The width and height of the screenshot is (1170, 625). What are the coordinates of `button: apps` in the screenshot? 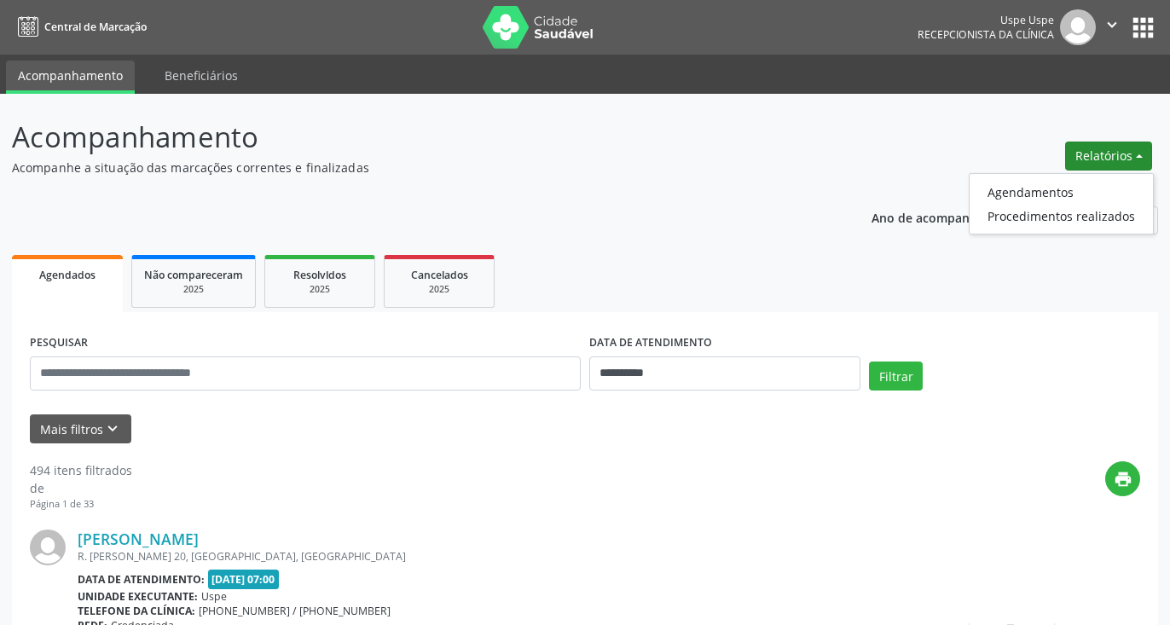 It's located at (1143, 27).